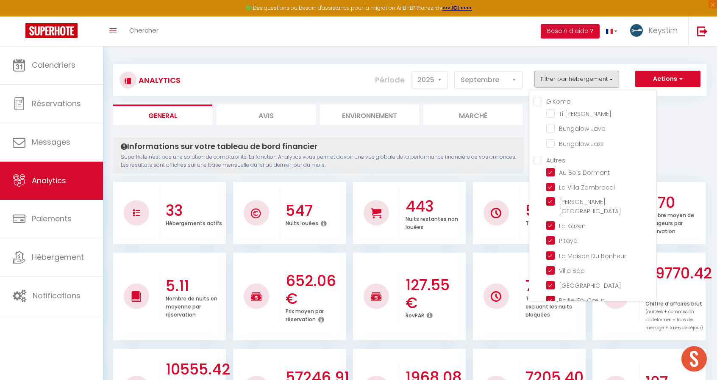  Describe the element at coordinates (694, 359) in the screenshot. I see `div: Ouvrir le chat` at that location.